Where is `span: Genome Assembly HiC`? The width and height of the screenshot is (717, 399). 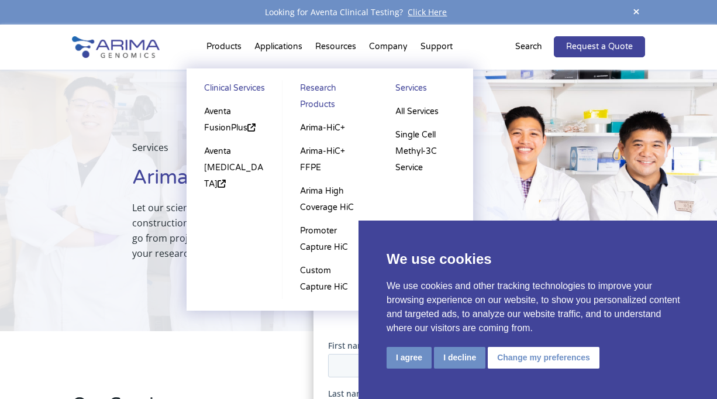 span: Genome Assembly HiC is located at coordinates (209, 309).